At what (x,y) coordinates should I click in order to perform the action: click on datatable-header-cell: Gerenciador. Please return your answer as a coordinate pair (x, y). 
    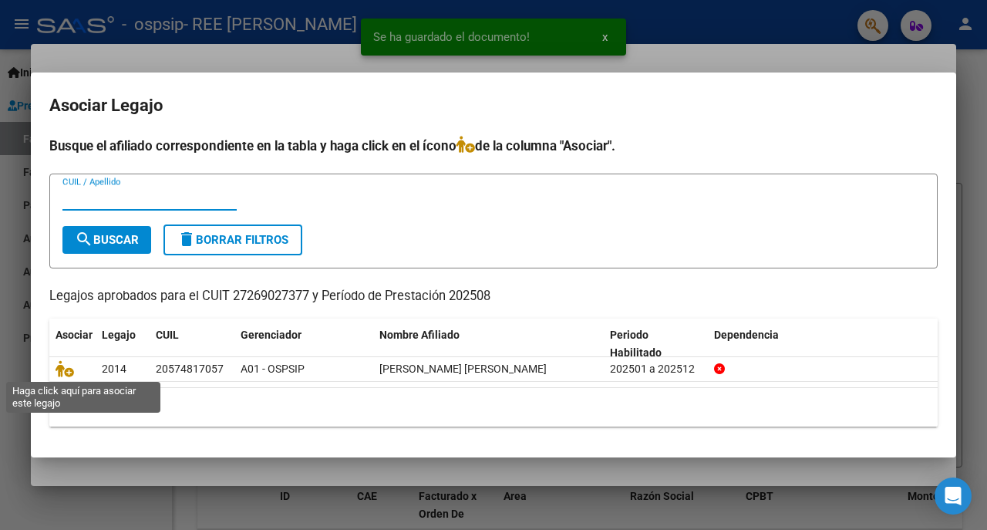
    Looking at the image, I should click on (304, 344).